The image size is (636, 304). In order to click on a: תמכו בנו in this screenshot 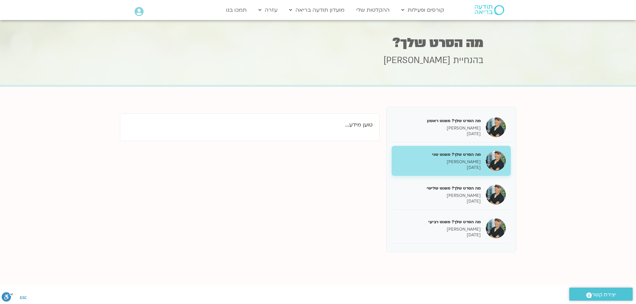, I will do `click(236, 10)`.